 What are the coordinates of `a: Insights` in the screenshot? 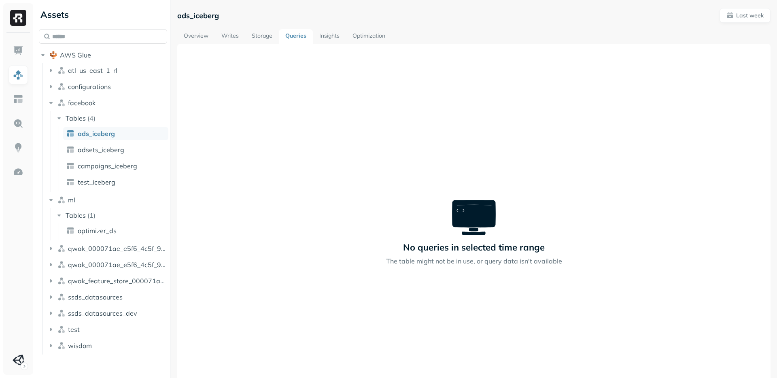 It's located at (330, 36).